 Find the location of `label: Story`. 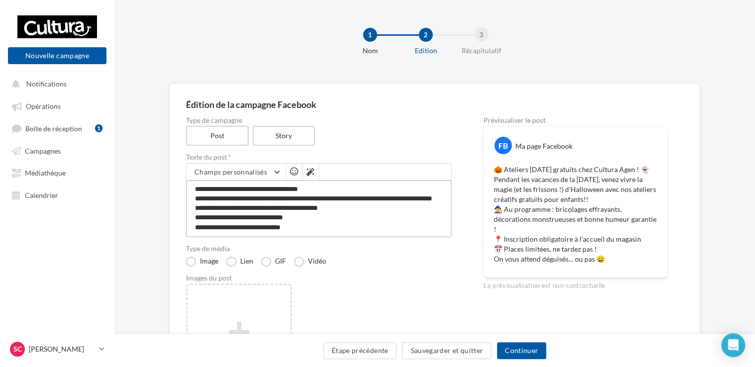

label: Story is located at coordinates (284, 136).